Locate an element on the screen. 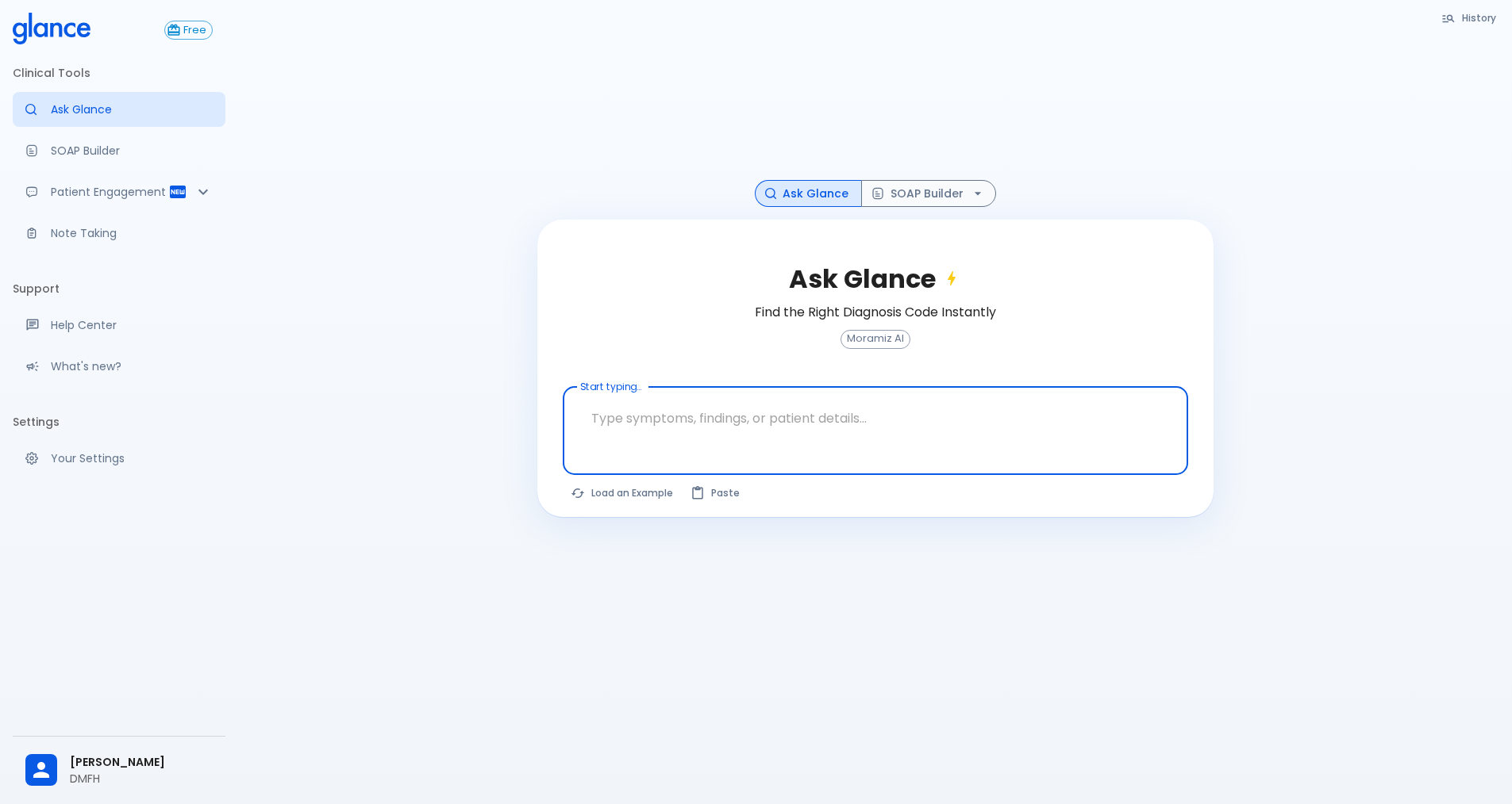 This screenshot has height=804, width=1512. label: Start typing... is located at coordinates (610, 386).